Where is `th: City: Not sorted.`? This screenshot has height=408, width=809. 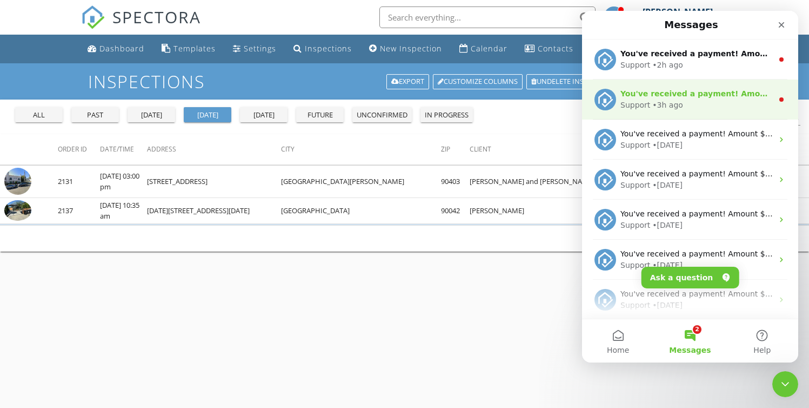
th: City: Not sorted. is located at coordinates (361, 149).